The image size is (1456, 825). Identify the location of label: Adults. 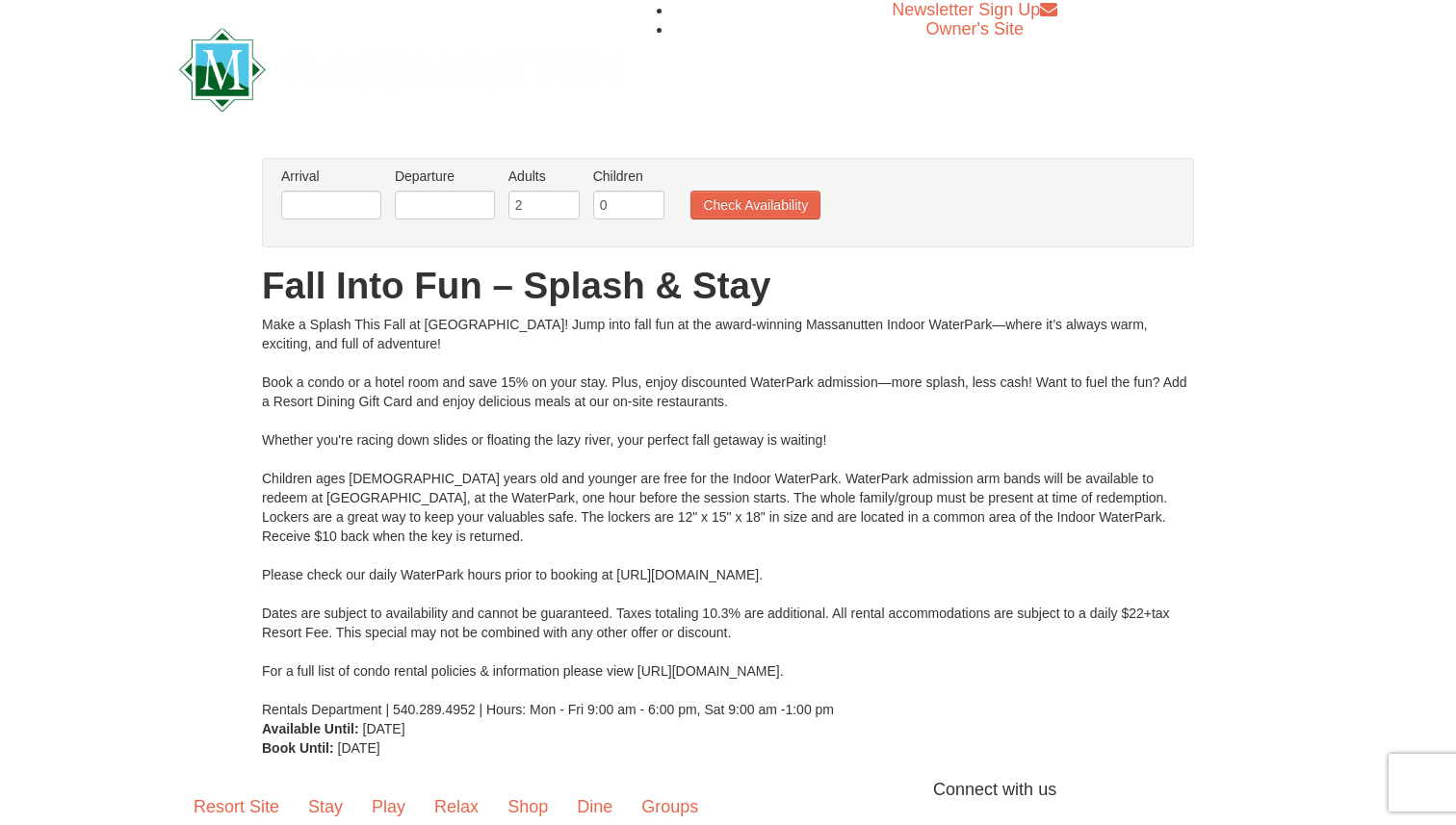
(544, 177).